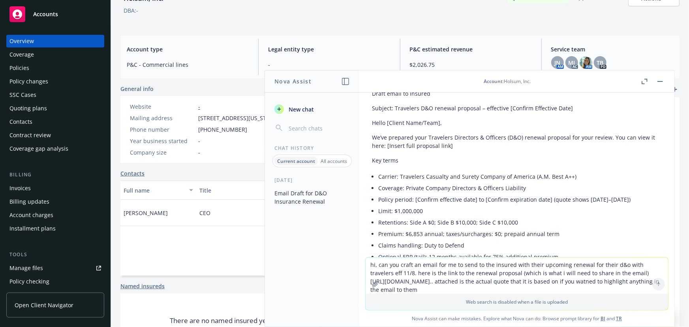  I want to click on div: Policies, so click(19, 68).